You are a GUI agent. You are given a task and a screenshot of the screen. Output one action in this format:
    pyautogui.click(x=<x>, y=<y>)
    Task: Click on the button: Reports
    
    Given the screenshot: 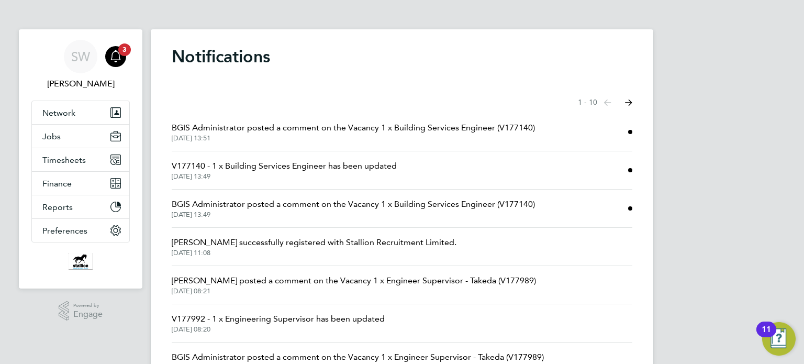 What is the action you would take?
    pyautogui.click(x=81, y=207)
    